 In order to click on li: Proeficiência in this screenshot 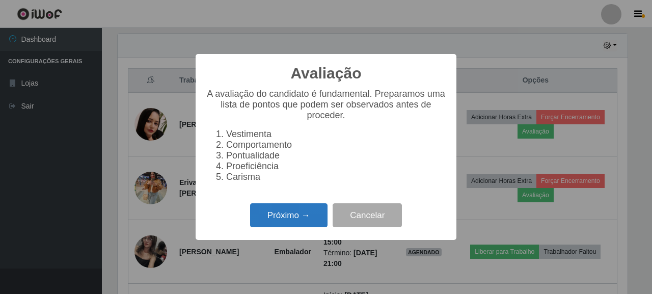, I will do `click(336, 166)`.